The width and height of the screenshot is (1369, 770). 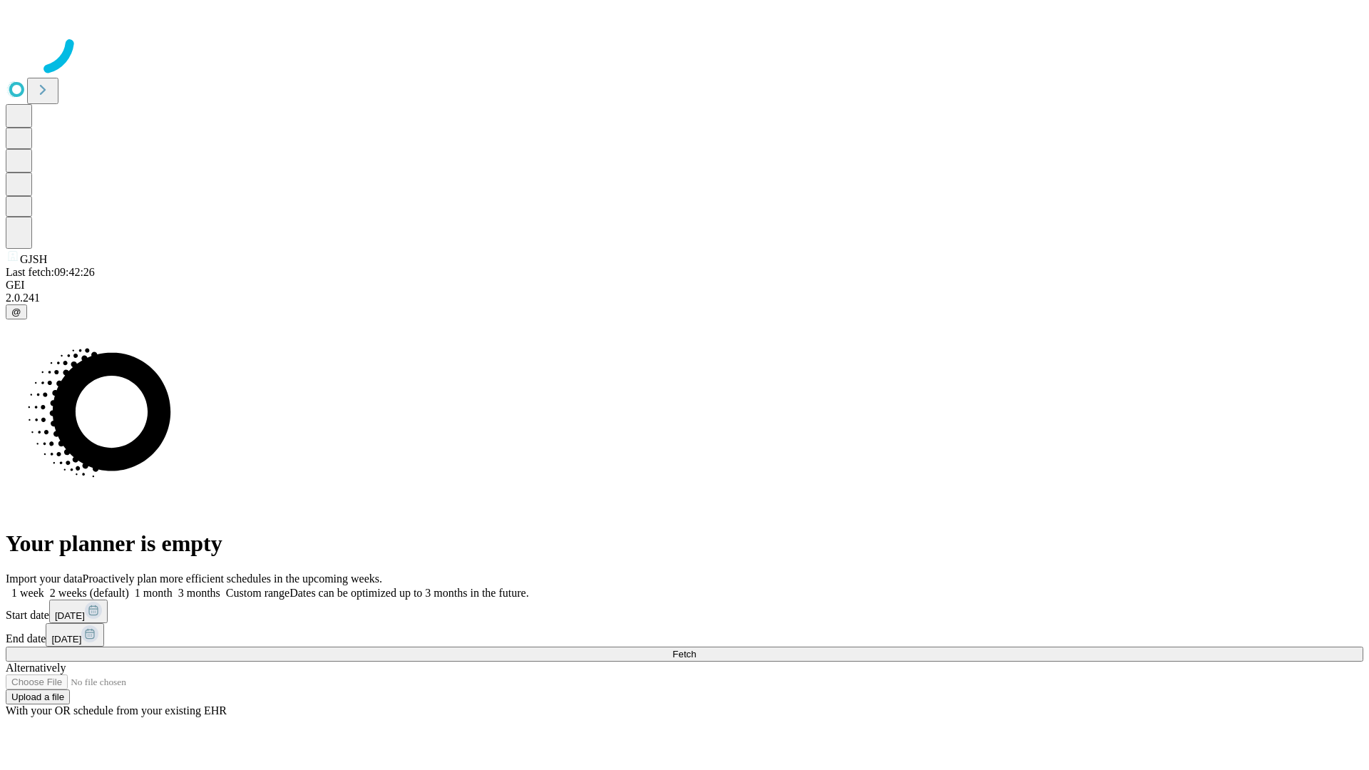 What do you see at coordinates (257, 592) in the screenshot?
I see `span: Custom range` at bounding box center [257, 592].